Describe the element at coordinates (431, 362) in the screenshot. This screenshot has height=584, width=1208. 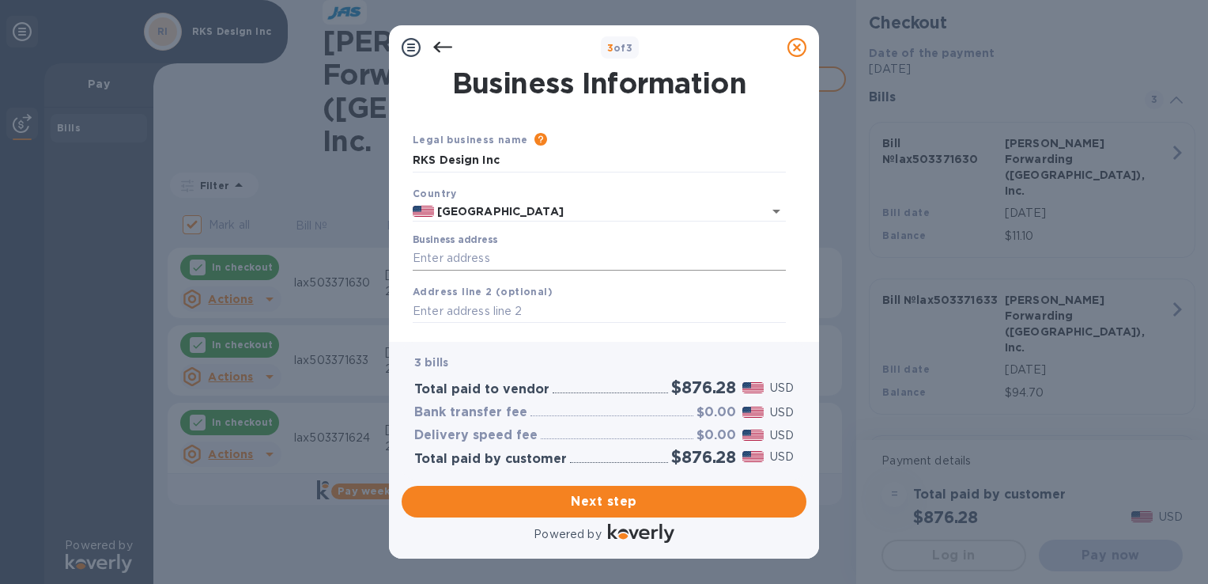
I see `b: 3 bills` at that location.